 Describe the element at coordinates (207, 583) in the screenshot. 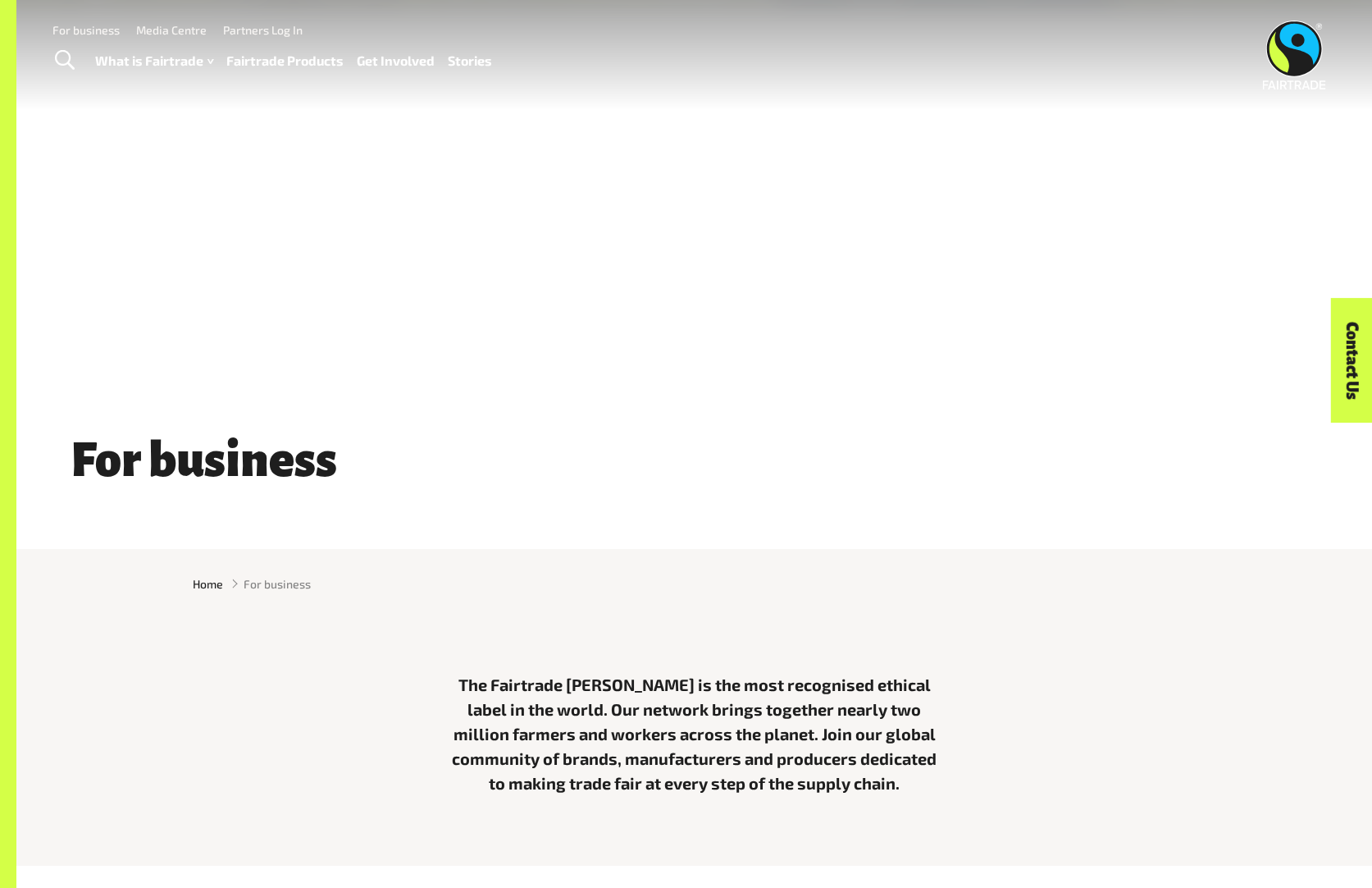

I see `span: Home` at that location.